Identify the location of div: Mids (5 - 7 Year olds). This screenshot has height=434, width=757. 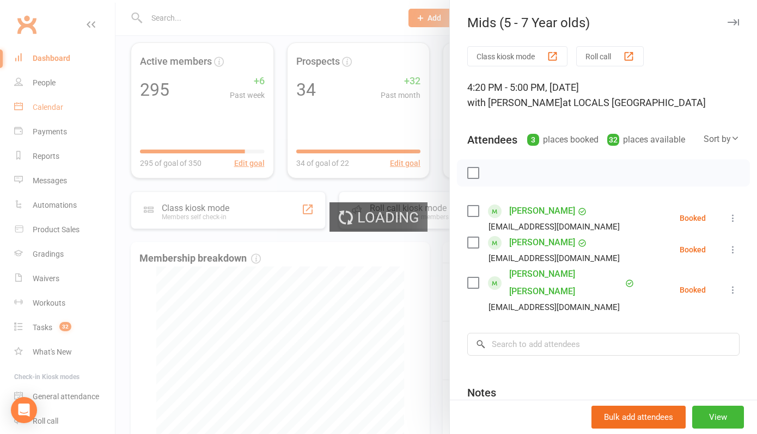
(603, 23).